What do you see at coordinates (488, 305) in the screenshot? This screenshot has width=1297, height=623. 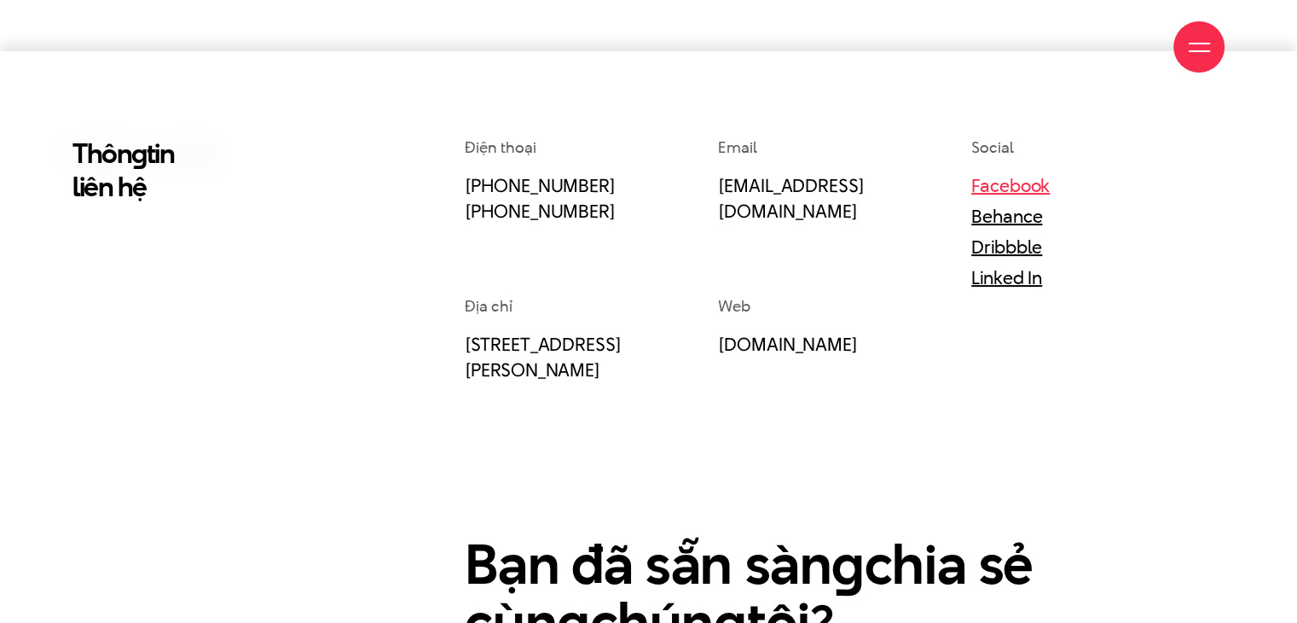 I see `span: Địa chỉ` at bounding box center [488, 305].